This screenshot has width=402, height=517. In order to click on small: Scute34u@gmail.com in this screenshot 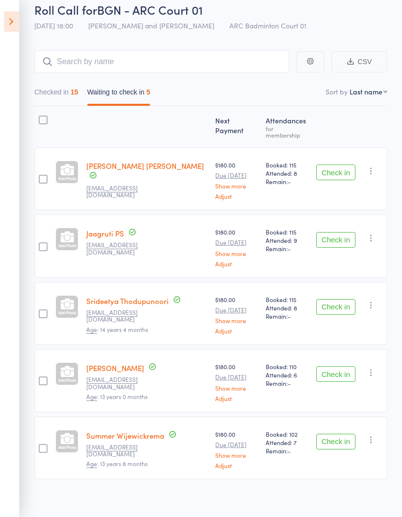, I will do `click(118, 316)`.